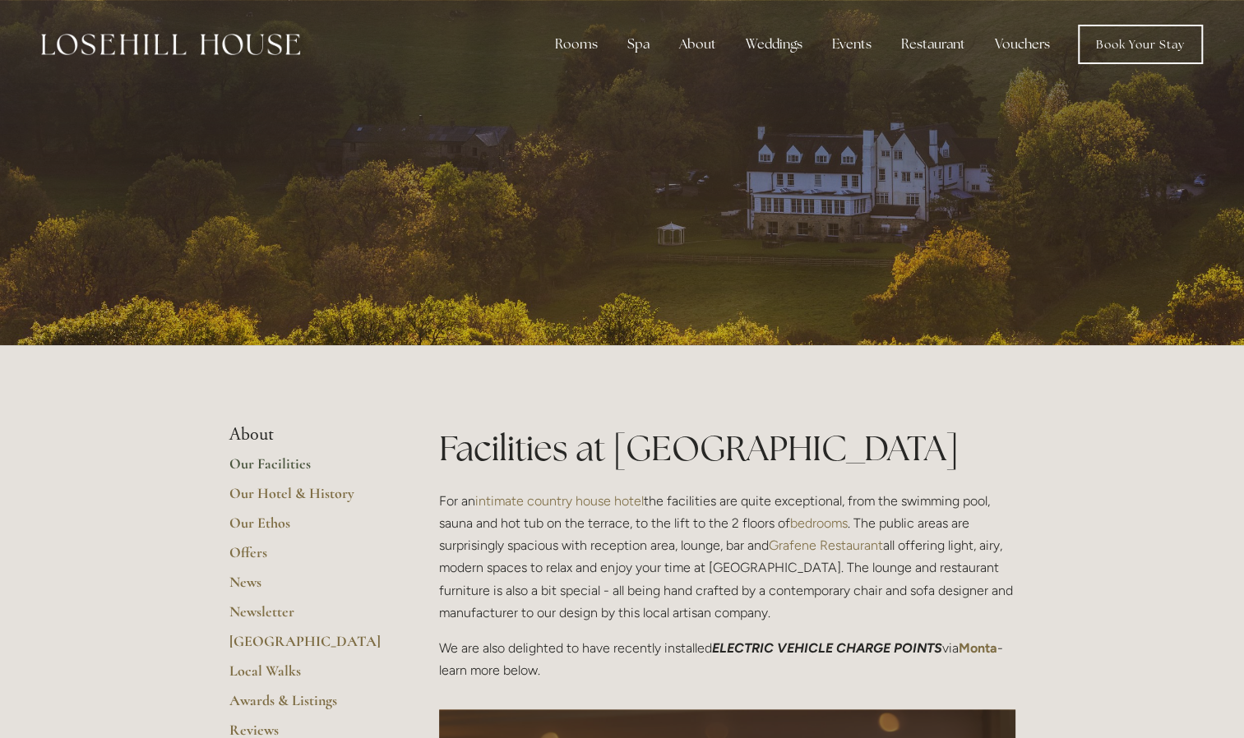  What do you see at coordinates (1140, 44) in the screenshot?
I see `a: Book Your Stay` at bounding box center [1140, 44].